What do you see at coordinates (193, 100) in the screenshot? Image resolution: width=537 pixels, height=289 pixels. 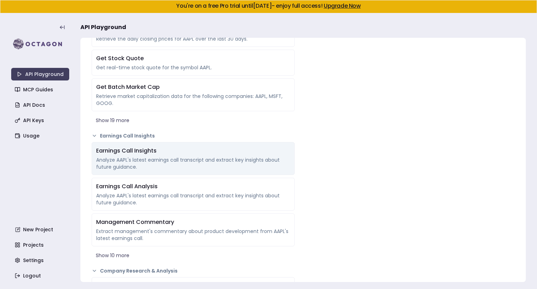 I see `div: Retrieve market capitalization data for the following companies: AAPL, MSFT, GOOG.` at bounding box center [193, 100].